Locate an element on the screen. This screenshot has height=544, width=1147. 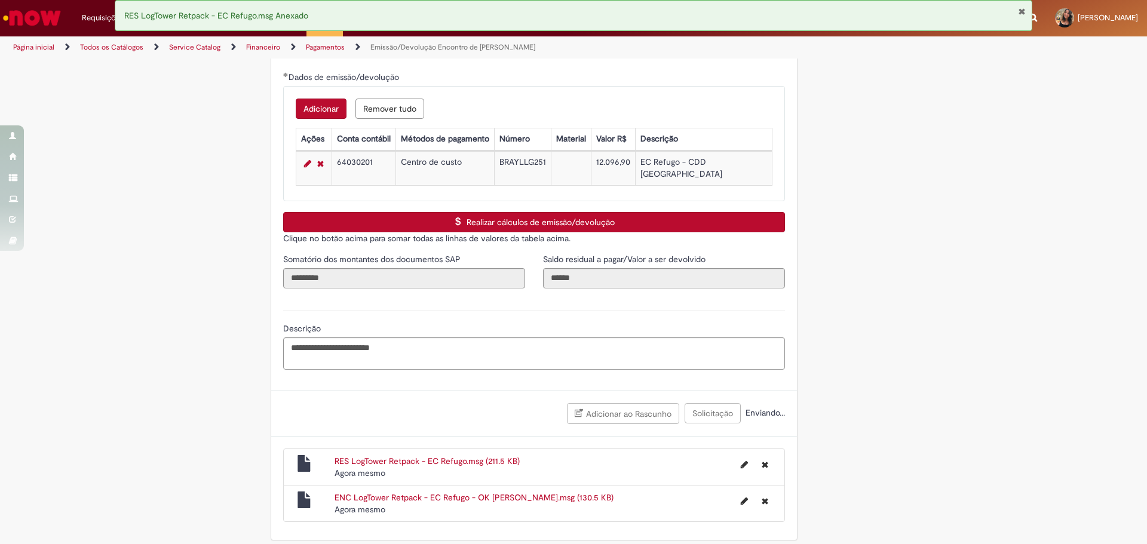
textarea: Descrição is located at coordinates (534, 354).